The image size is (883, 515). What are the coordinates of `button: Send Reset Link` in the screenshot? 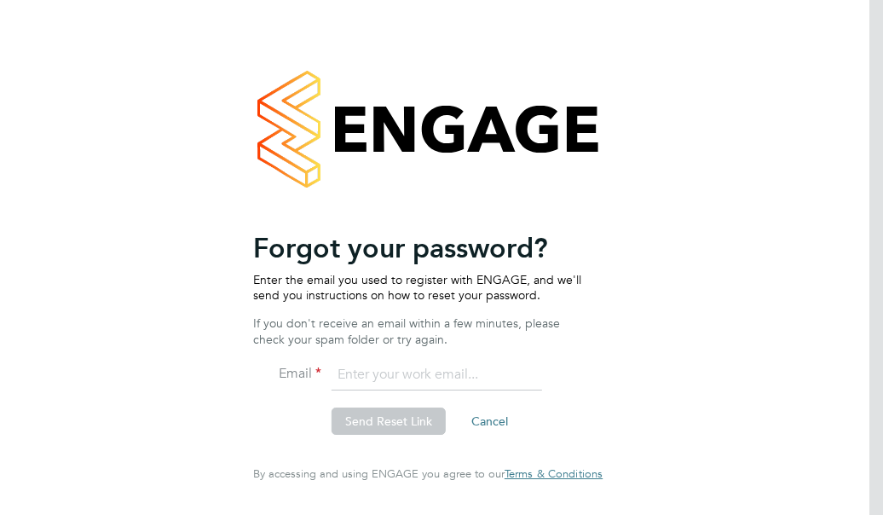 It's located at (389, 421).